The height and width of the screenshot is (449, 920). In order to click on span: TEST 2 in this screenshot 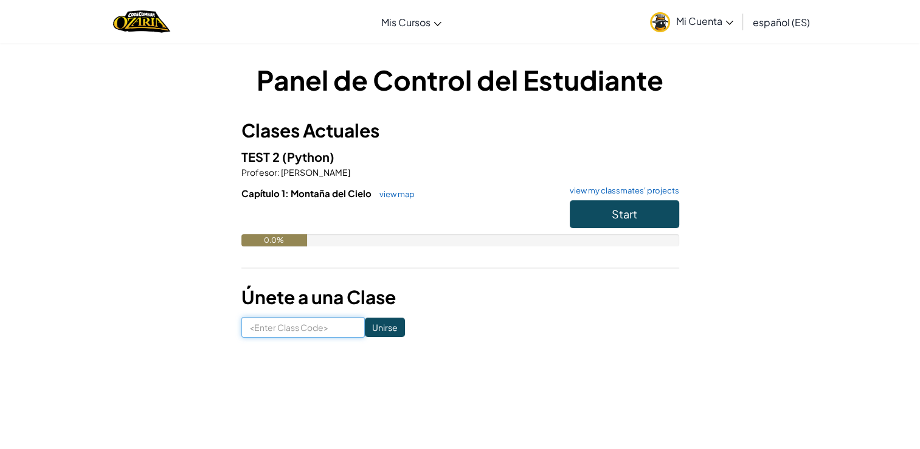, I will do `click(261, 156)`.